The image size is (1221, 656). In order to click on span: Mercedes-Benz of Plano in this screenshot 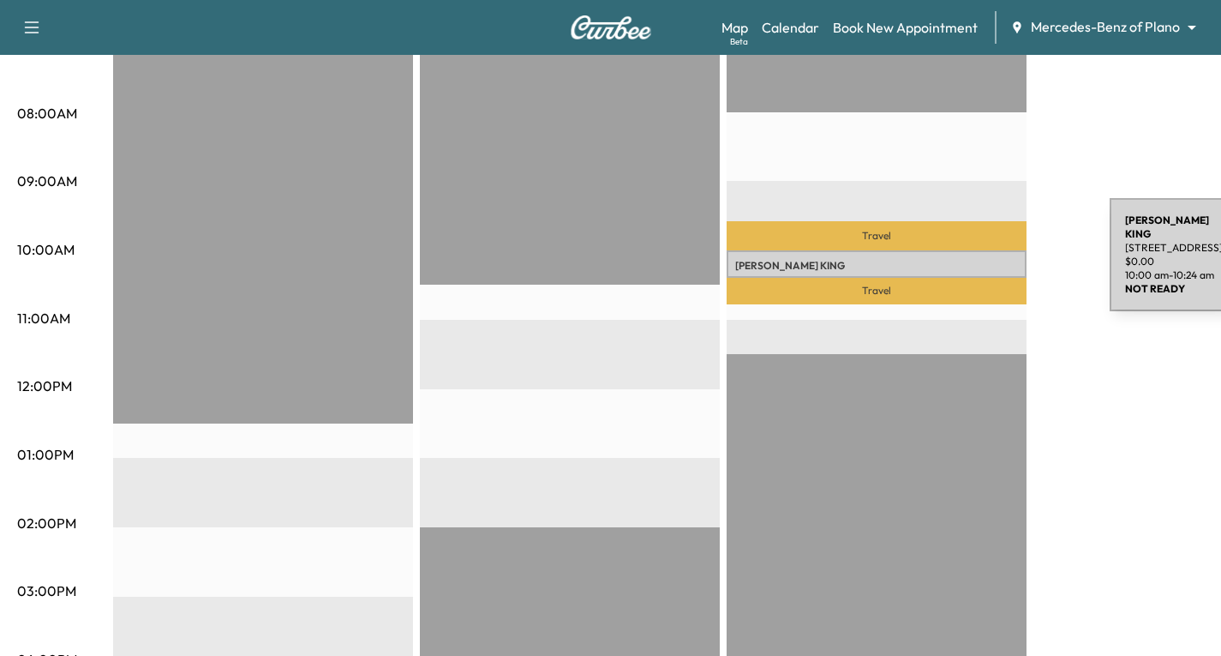, I will do `click(1106, 27)`.